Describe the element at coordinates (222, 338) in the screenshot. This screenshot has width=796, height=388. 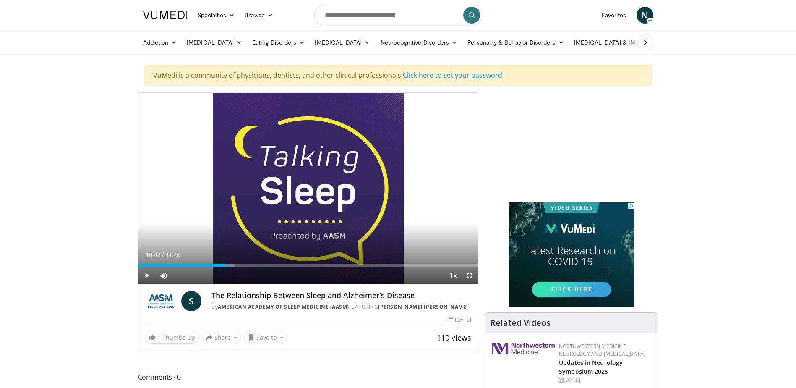
I see `button: Share` at that location.